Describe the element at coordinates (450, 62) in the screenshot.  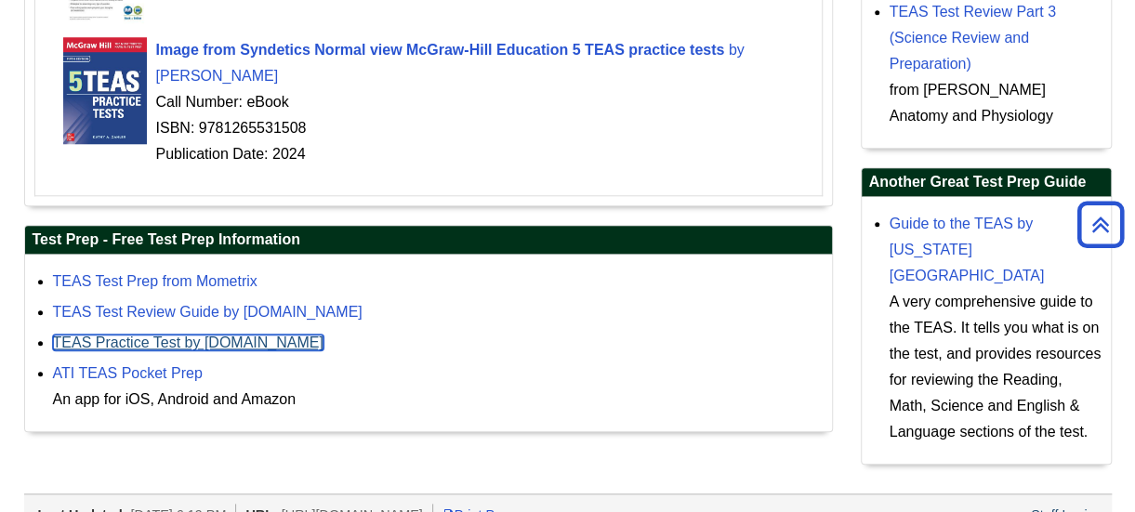
I see `a: Cover Art Image from Syndetics Normal view McGraw-Hill Education 5 TEAS practice tests by [PERSON...` at that location.